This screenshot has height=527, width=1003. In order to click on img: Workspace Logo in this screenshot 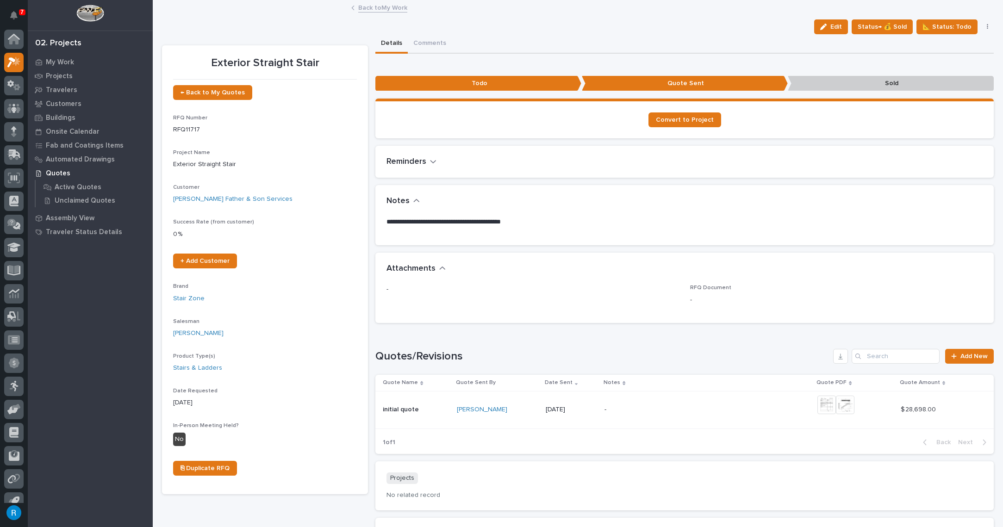, I will do `click(90, 13)`.